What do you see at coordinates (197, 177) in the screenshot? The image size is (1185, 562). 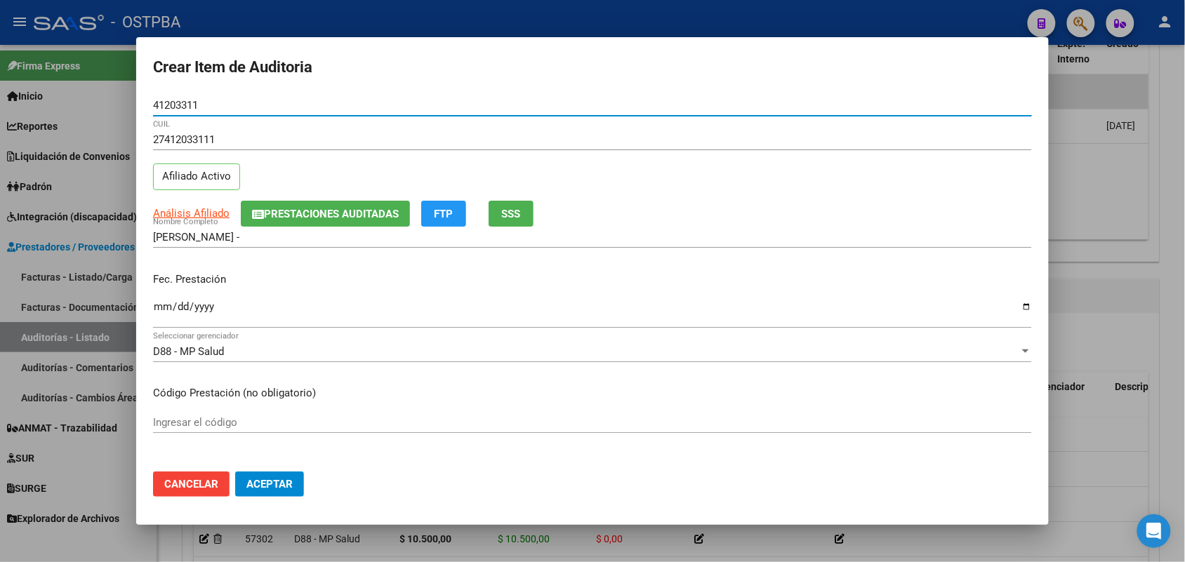 I see `p: Afiliado Activo` at bounding box center [197, 177].